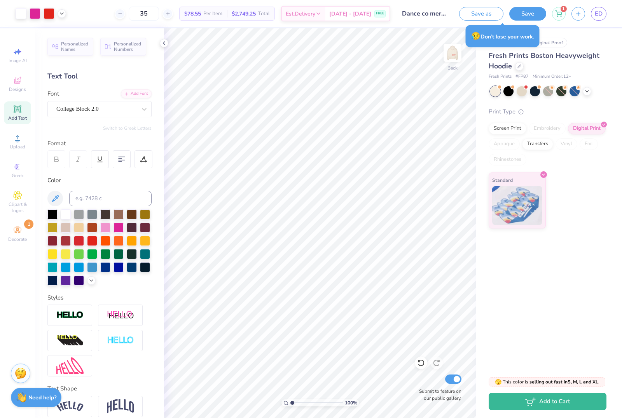 The height and width of the screenshot is (418, 622). I want to click on div: Don’t lose your work., so click(503, 36).